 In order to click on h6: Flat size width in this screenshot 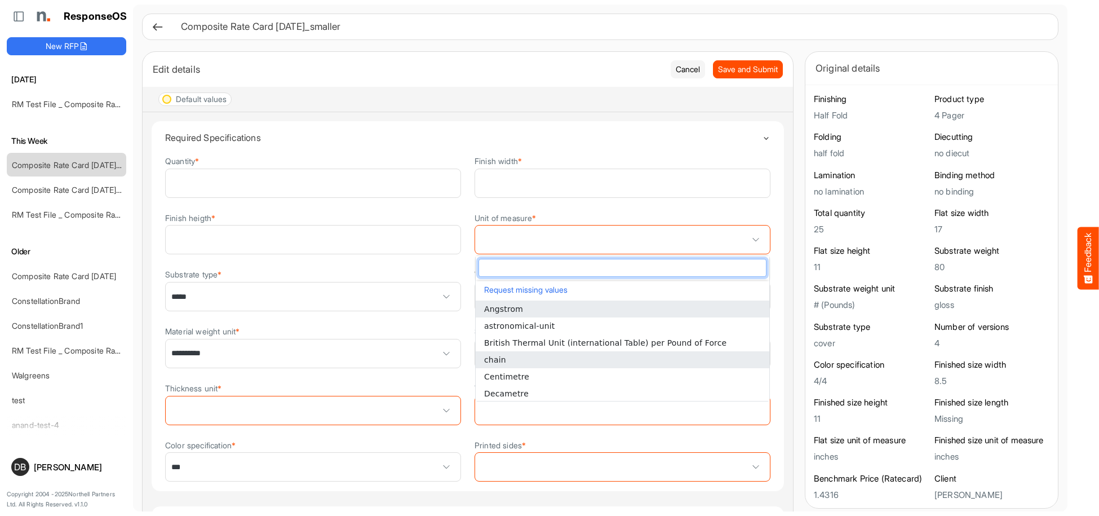, I will do `click(992, 213)`.